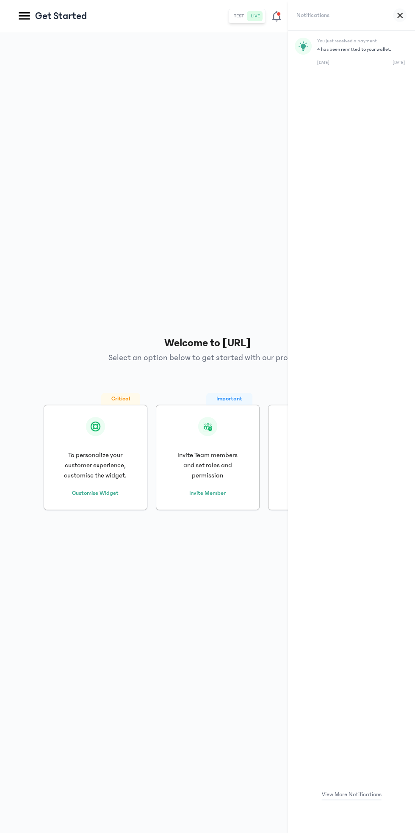 Image resolution: width=415 pixels, height=833 pixels. I want to click on h1: Notifications, so click(313, 15).